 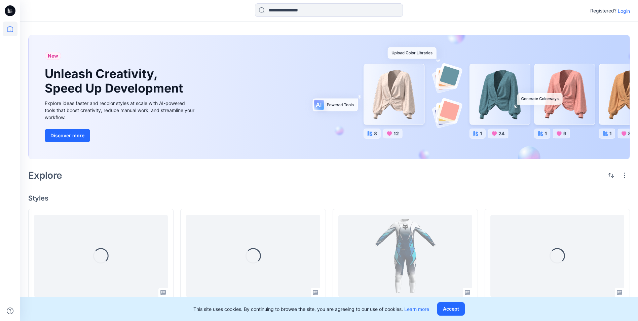 What do you see at coordinates (45, 175) in the screenshot?
I see `h2: Explore` at bounding box center [45, 175].